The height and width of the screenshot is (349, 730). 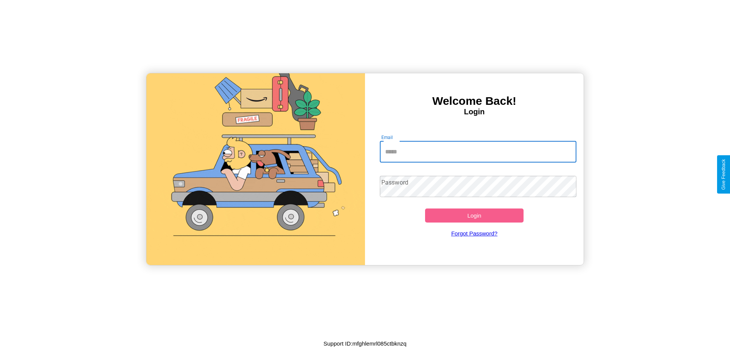 I want to click on a: Forgot Password?, so click(x=475, y=233).